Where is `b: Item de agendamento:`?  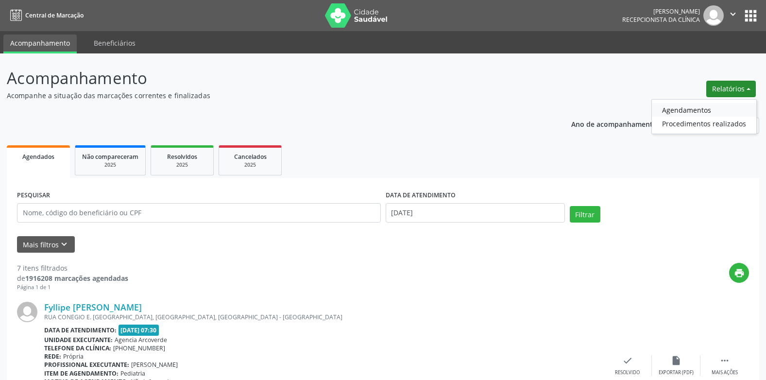 b: Item de agendamento: is located at coordinates (81, 373).